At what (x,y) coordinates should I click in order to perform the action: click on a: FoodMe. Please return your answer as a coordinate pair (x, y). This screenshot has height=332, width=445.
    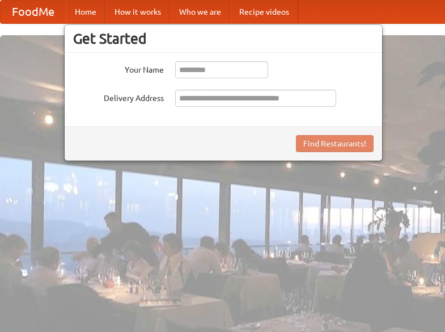
    Looking at the image, I should click on (33, 12).